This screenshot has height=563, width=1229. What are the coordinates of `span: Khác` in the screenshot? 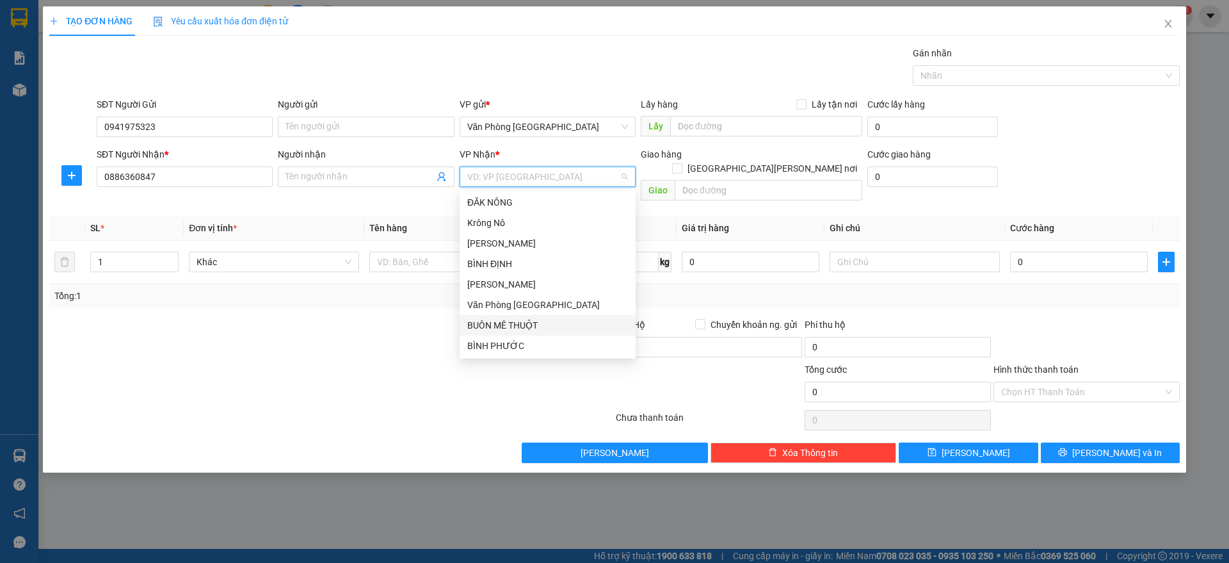 It's located at (274, 262).